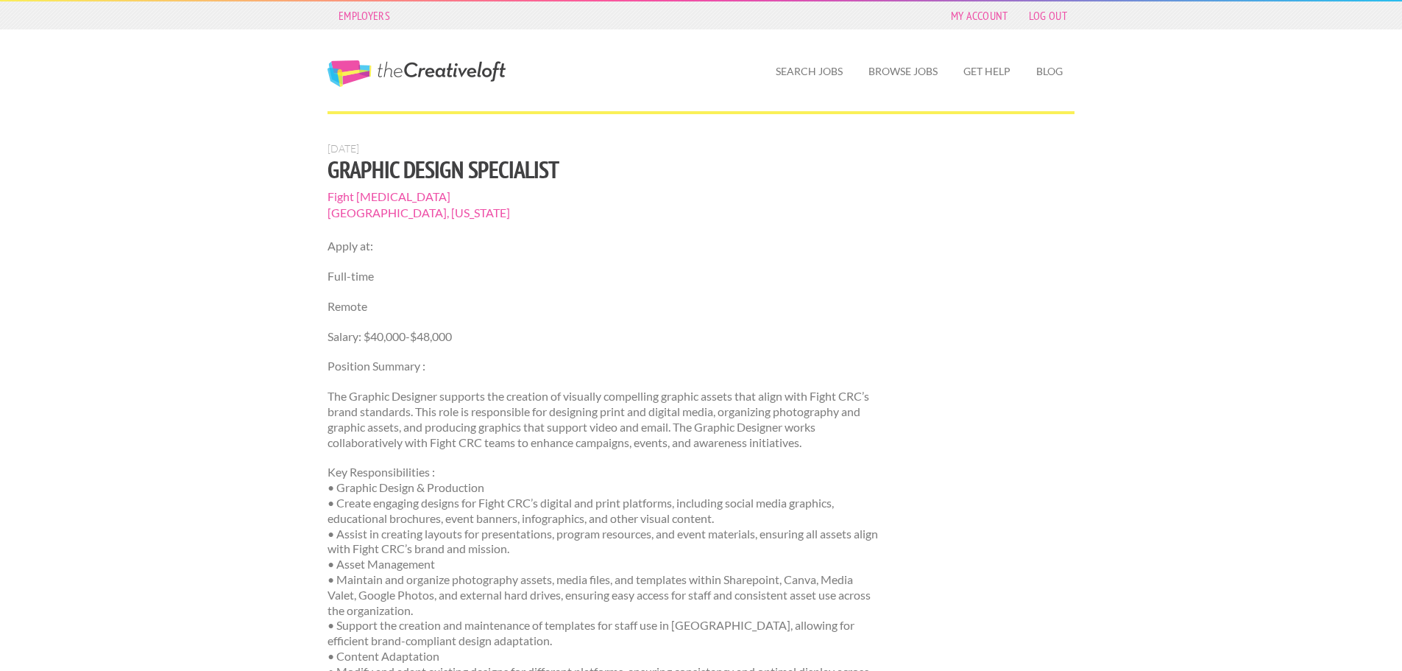  What do you see at coordinates (604, 419) in the screenshot?
I see `p: The Graphic Designer supports the creation of visually compelling graphic assets that align with ...` at bounding box center [604, 419].